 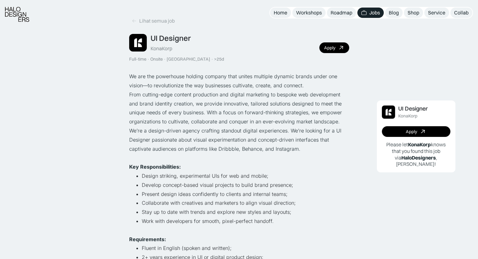 What do you see at coordinates (147, 239) in the screenshot?
I see `strong: Requirements:` at bounding box center [147, 239].